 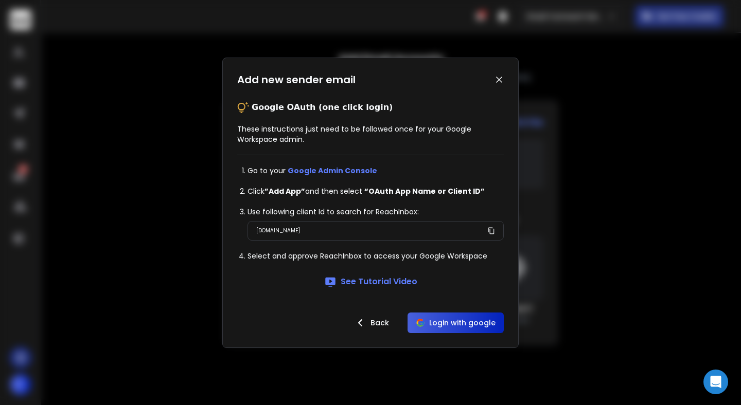 I want to click on p: Google OAuth (one click login), so click(x=322, y=107).